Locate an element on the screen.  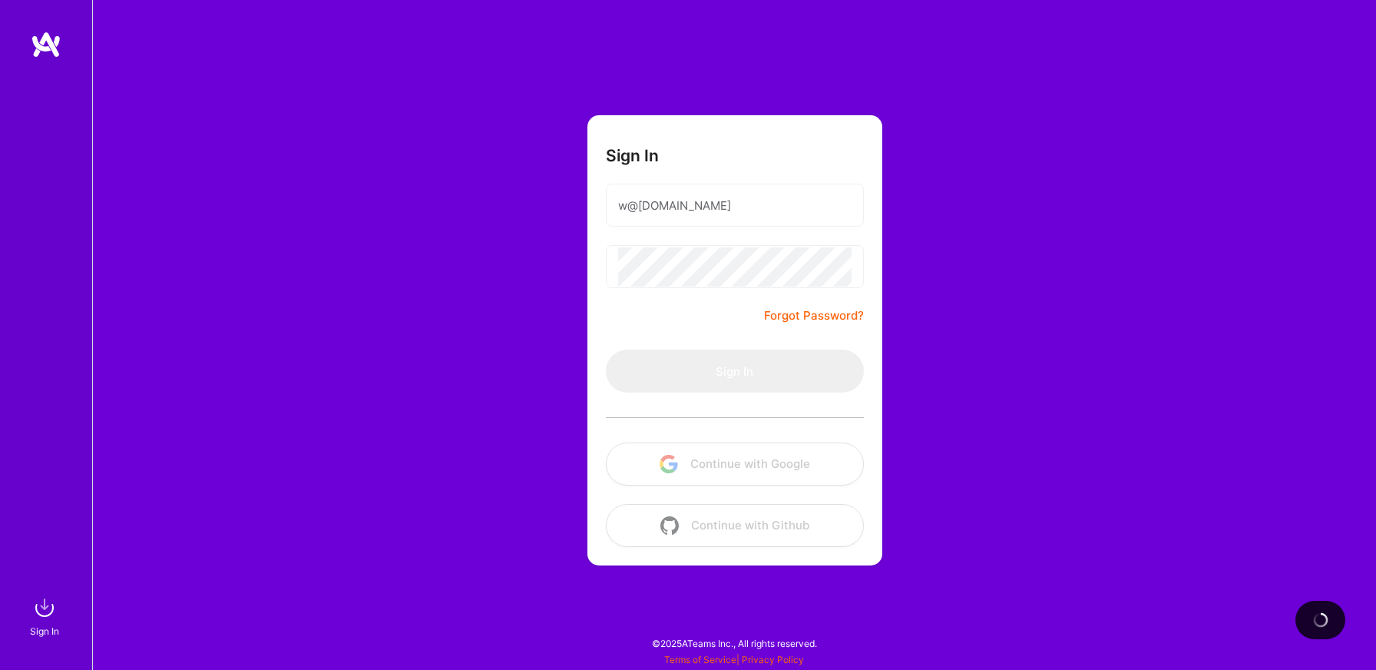
button: Continue with Google is located at coordinates (735, 464).